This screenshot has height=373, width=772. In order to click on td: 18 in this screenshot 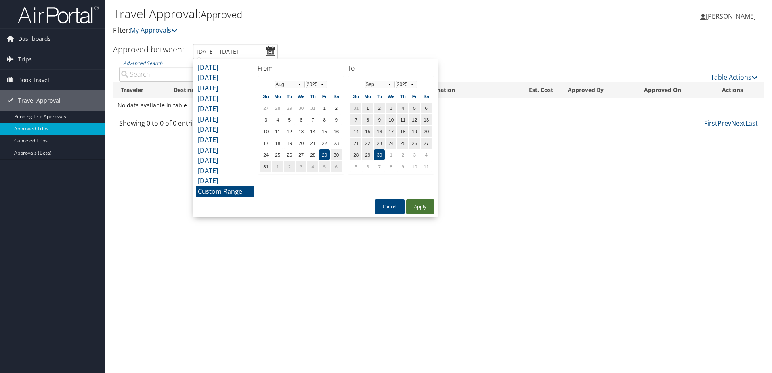, I will do `click(277, 143)`.